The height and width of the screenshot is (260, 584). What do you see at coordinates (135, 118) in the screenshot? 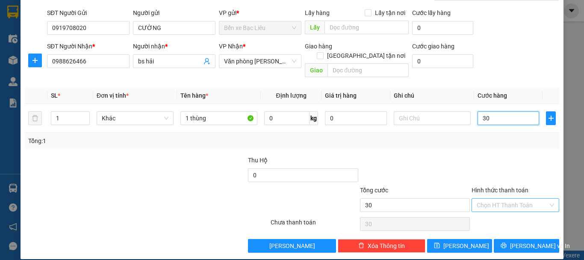
I see `span: Khác` at bounding box center [135, 118].